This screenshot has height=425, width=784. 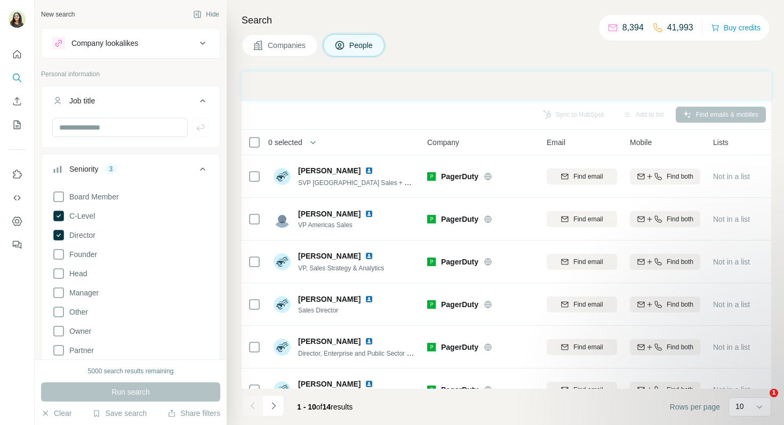 What do you see at coordinates (319, 407) in the screenshot?
I see `span: of` at bounding box center [319, 407].